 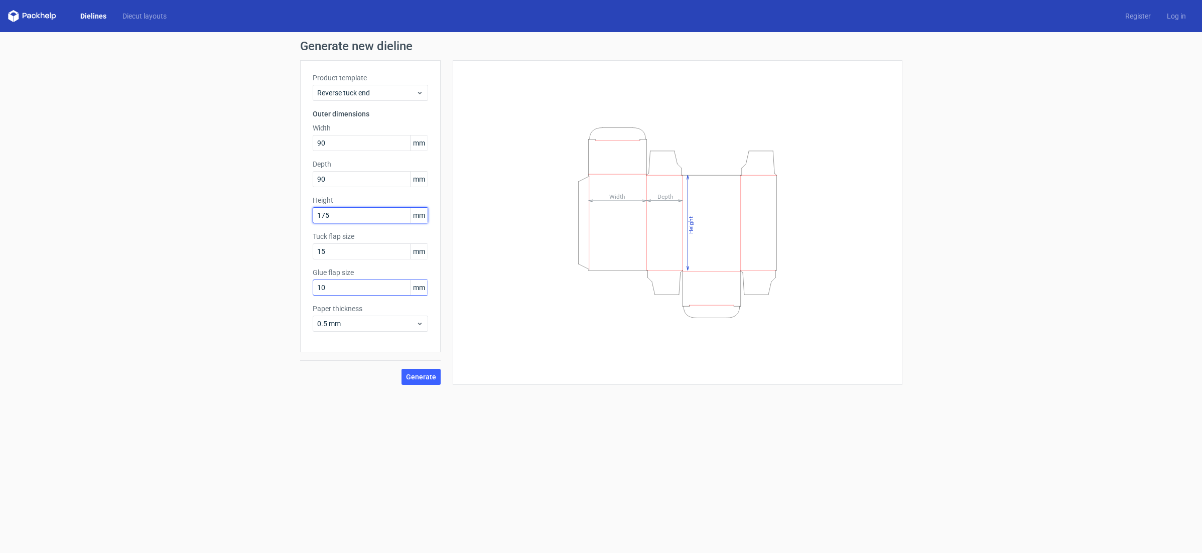 What do you see at coordinates (144, 16) in the screenshot?
I see `a: Diecut layouts` at bounding box center [144, 16].